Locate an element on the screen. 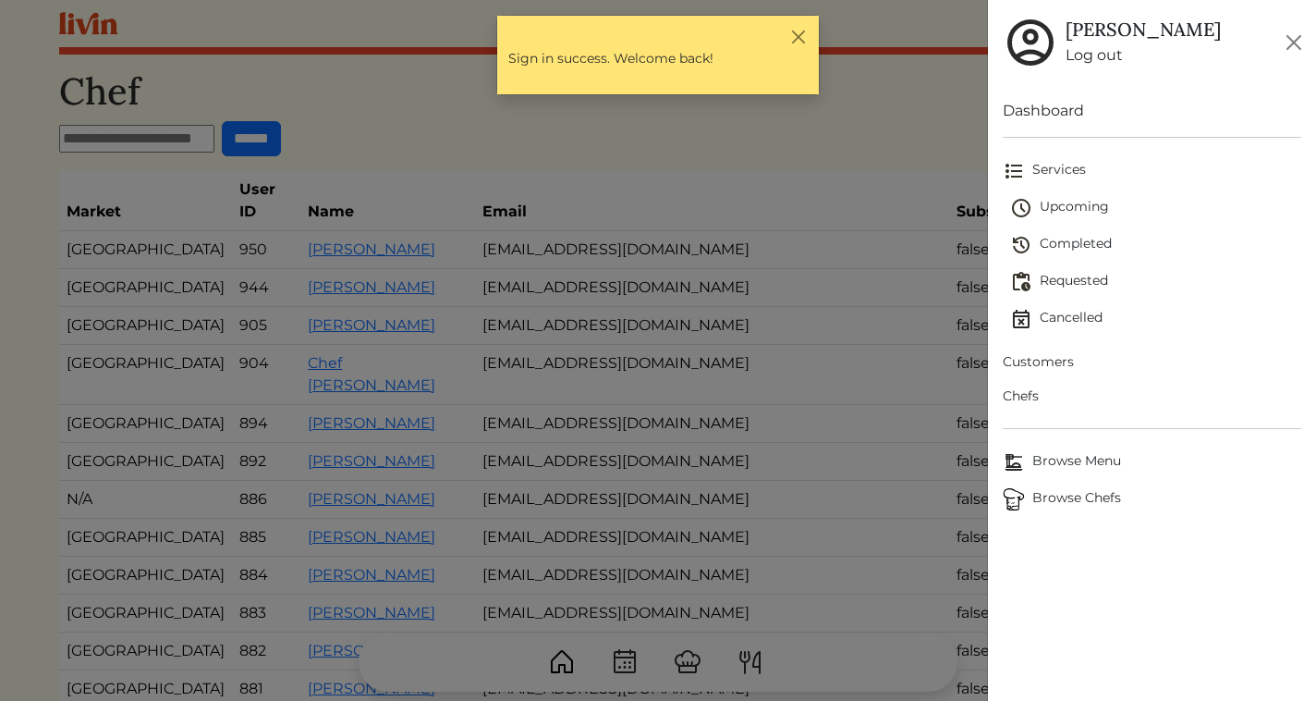 The width and height of the screenshot is (1316, 701). a: Dashboard is located at coordinates (1152, 111).